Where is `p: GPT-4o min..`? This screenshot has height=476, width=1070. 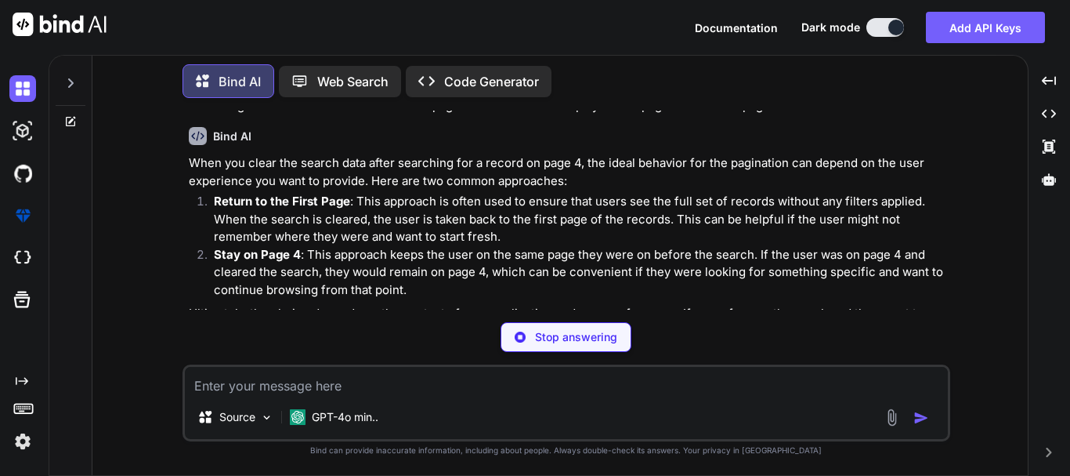 p: GPT-4o min.. is located at coordinates (345, 417).